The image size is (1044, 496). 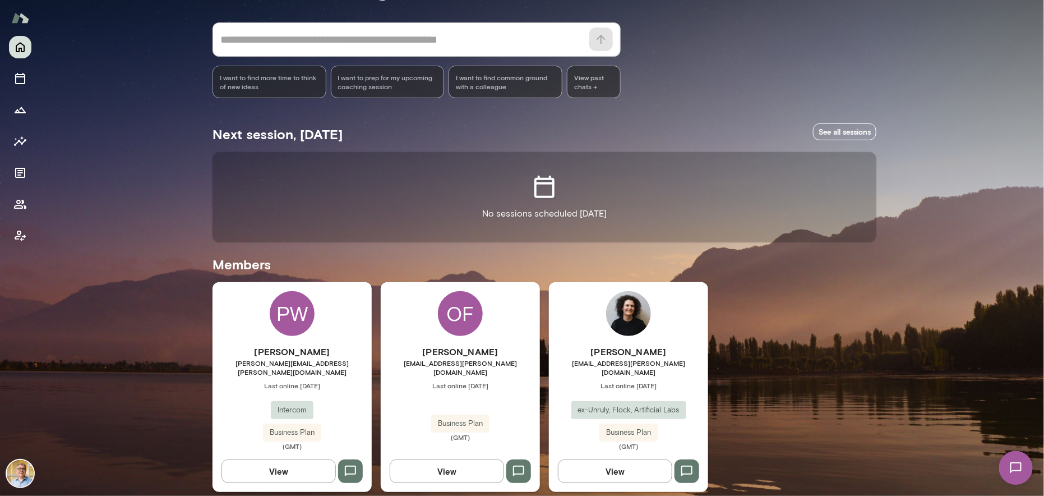 I want to click on span: Intercom, so click(x=292, y=410).